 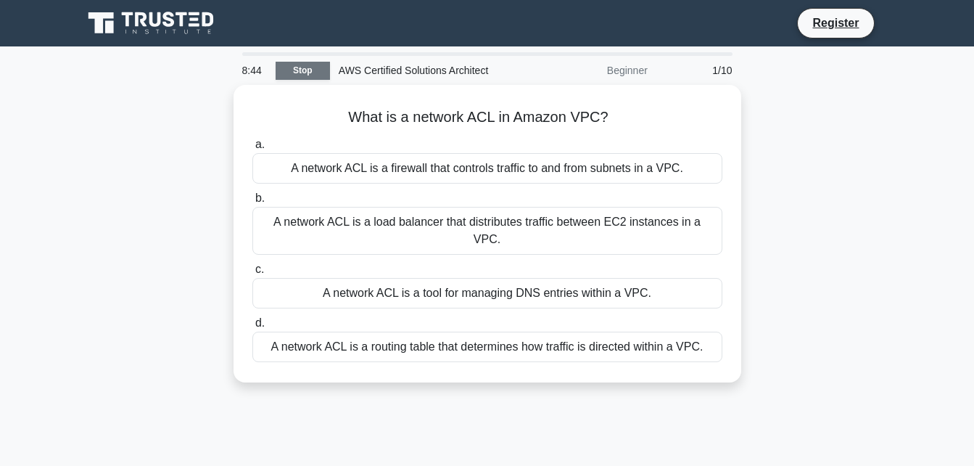 I want to click on div: A network ACL is a tool for managing DNS entries within a VPC., so click(x=487, y=293).